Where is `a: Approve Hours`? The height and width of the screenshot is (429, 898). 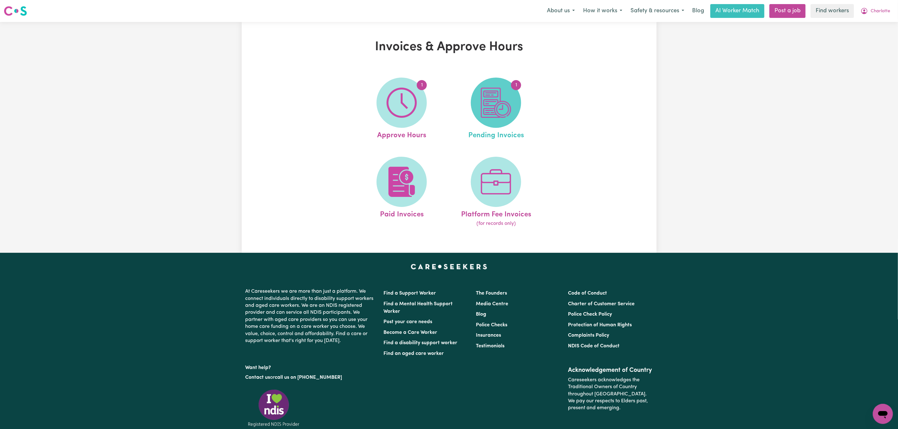 a: Approve Hours is located at coordinates (402, 109).